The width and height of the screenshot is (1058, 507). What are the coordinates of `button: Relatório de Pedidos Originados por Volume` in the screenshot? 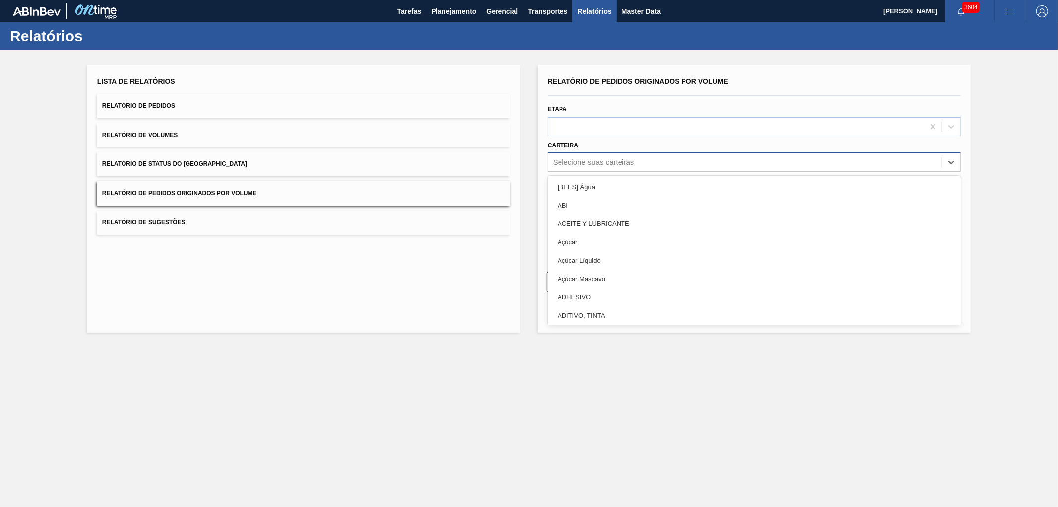 It's located at (304, 193).